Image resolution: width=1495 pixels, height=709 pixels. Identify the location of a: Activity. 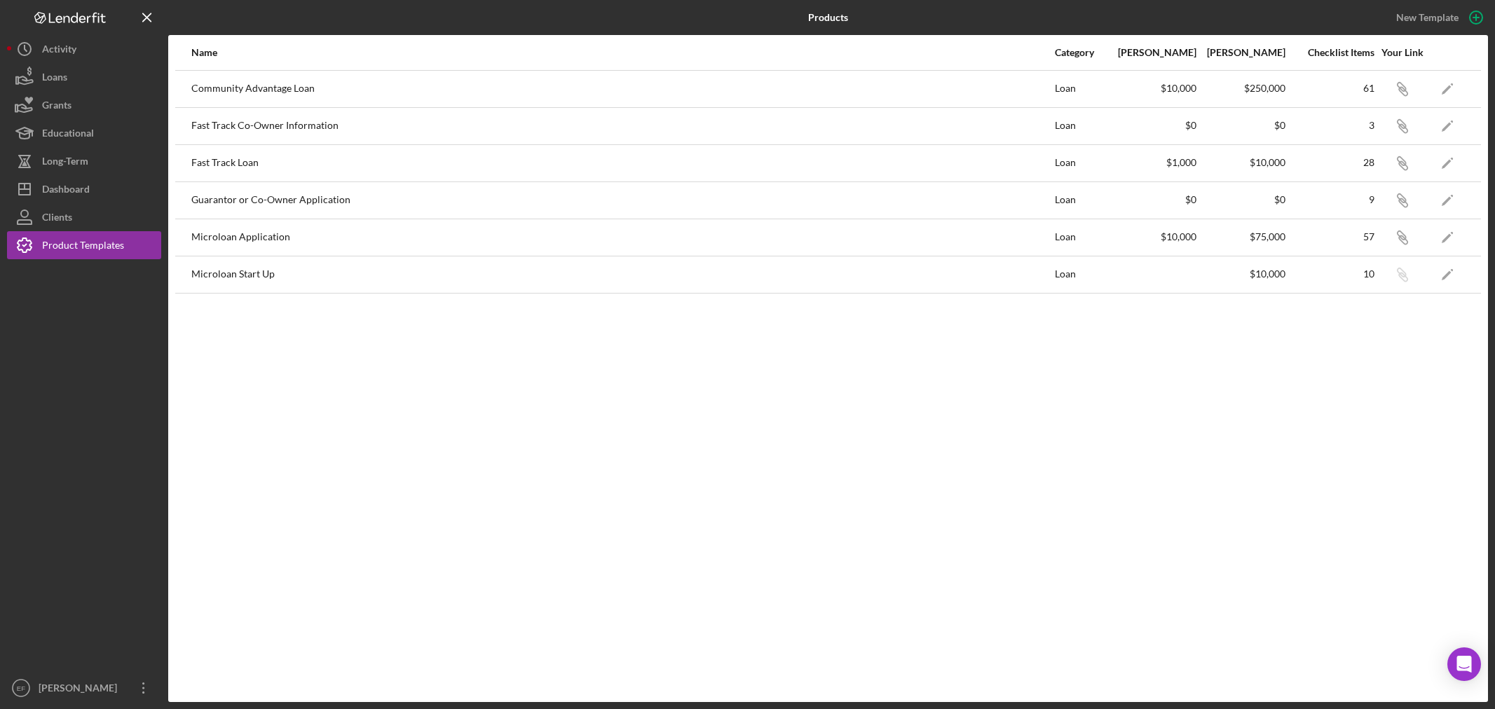
(84, 49).